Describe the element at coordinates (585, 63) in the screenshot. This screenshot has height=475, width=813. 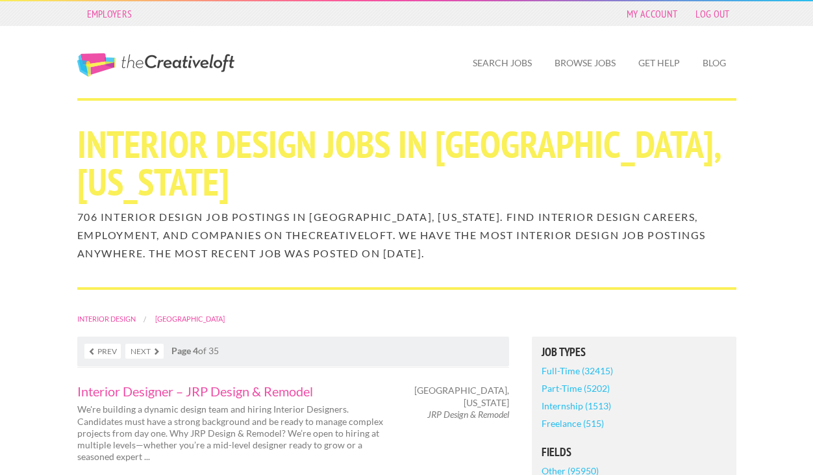
I see `a: Browse Jobs` at that location.